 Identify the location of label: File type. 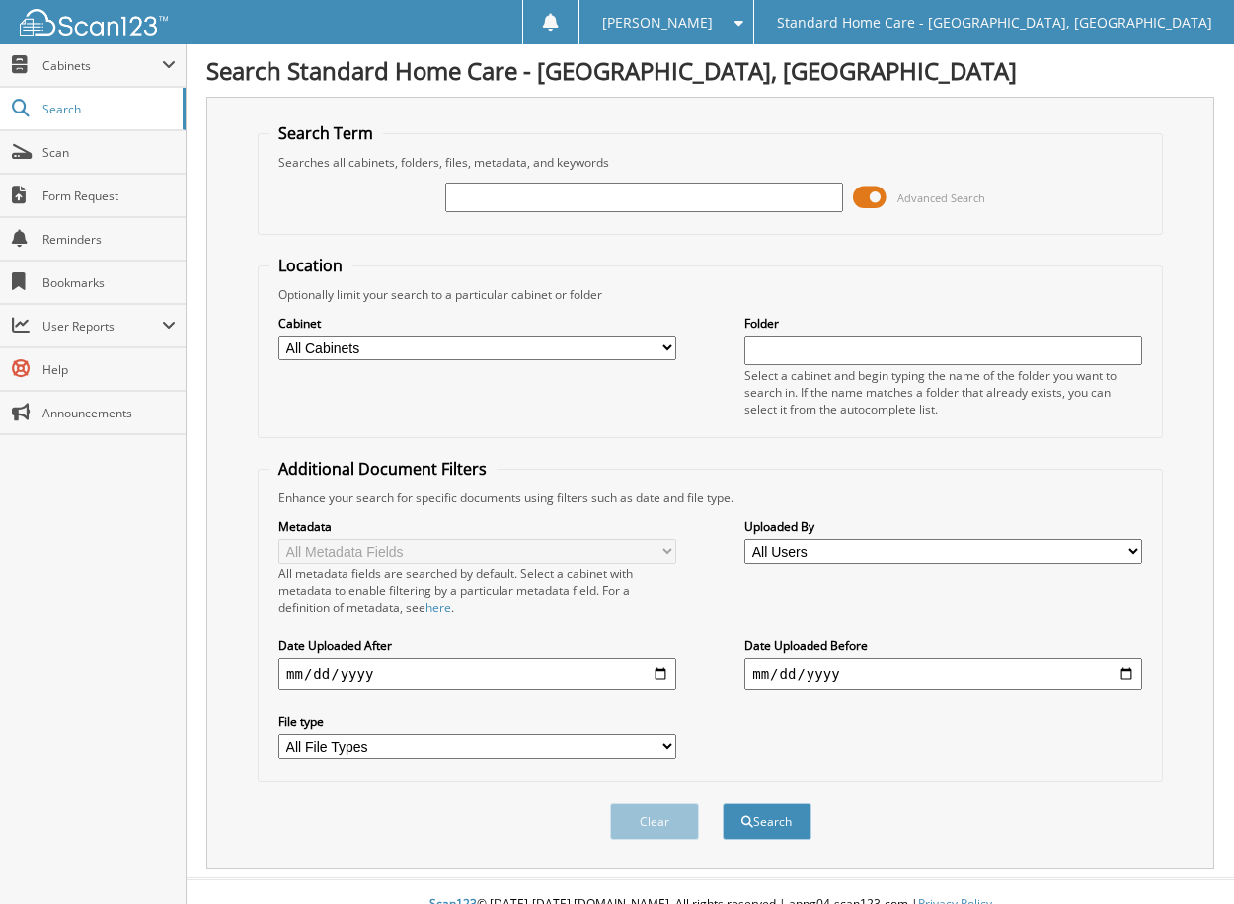
(477, 722).